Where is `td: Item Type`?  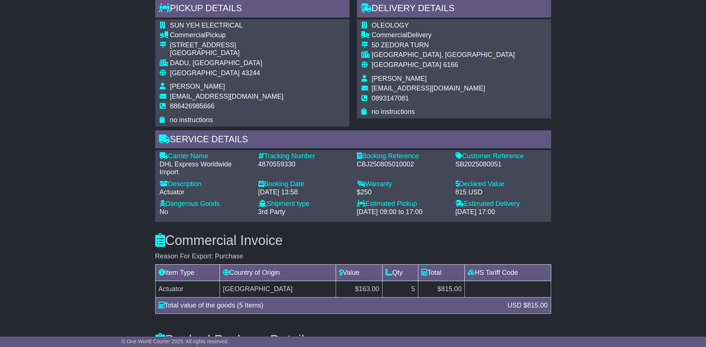
td: Item Type is located at coordinates (188, 273).